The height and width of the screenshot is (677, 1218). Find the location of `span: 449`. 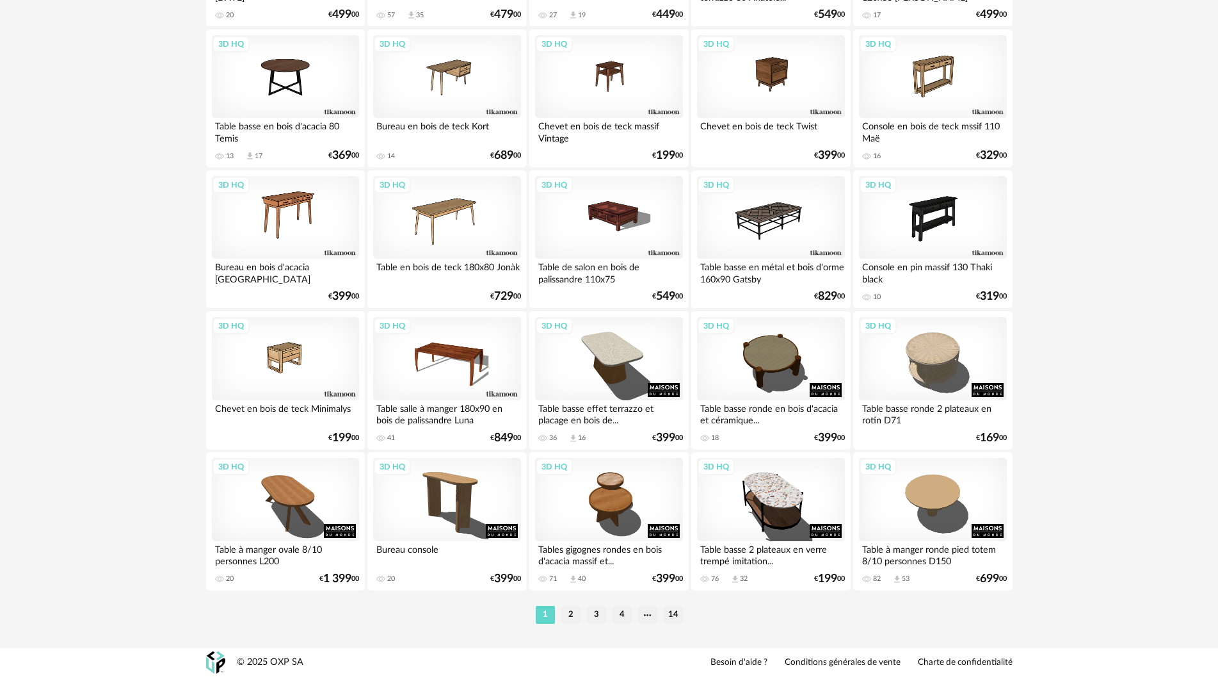

span: 449 is located at coordinates (666, 15).